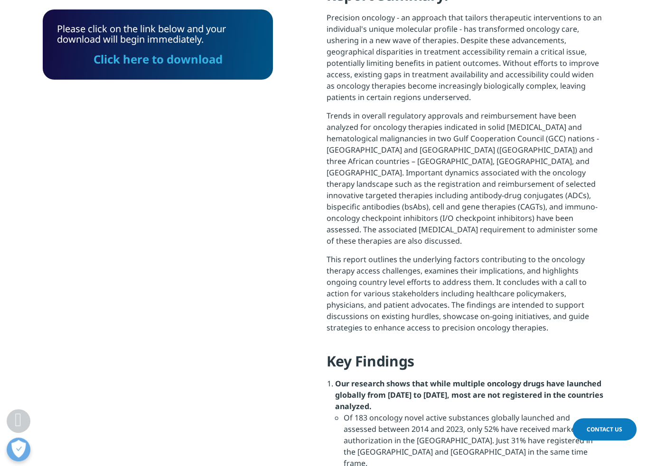 The image size is (646, 466). What do you see at coordinates (464, 365) in the screenshot?
I see `h4: Key Findings` at bounding box center [464, 365].